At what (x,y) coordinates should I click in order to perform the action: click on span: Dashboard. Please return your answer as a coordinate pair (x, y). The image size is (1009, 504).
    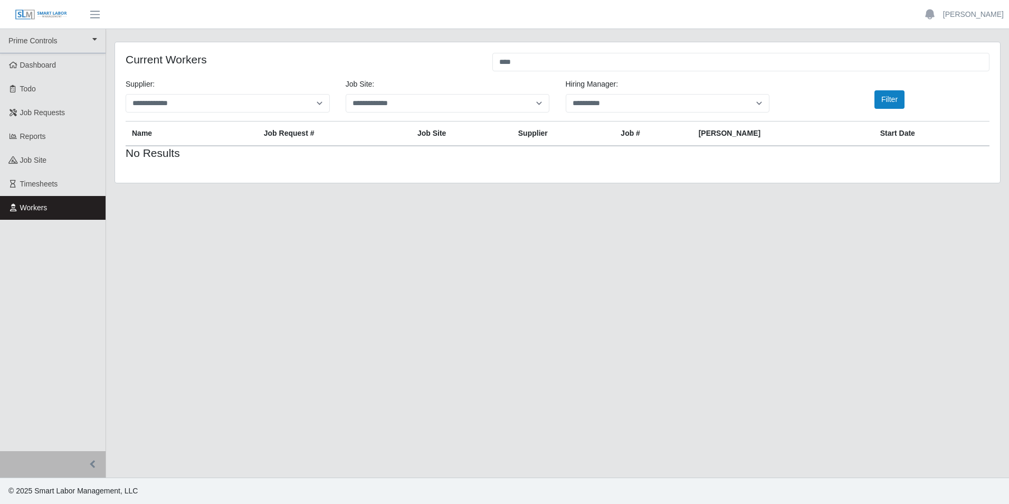
    Looking at the image, I should click on (38, 65).